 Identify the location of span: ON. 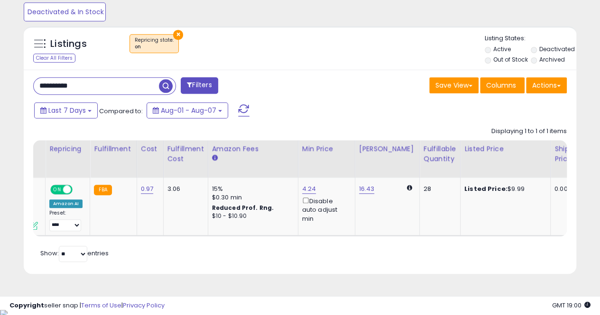
(57, 190).